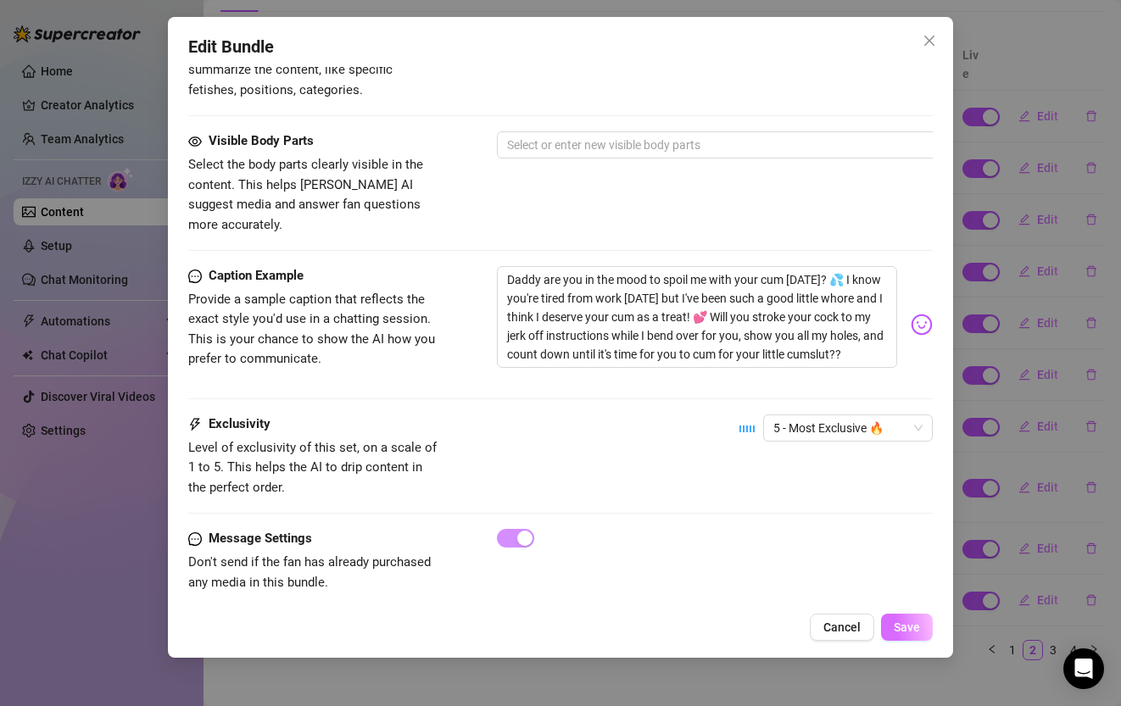  Describe the element at coordinates (1084, 669) in the screenshot. I see `div: Open Intercom Messenger` at that location.